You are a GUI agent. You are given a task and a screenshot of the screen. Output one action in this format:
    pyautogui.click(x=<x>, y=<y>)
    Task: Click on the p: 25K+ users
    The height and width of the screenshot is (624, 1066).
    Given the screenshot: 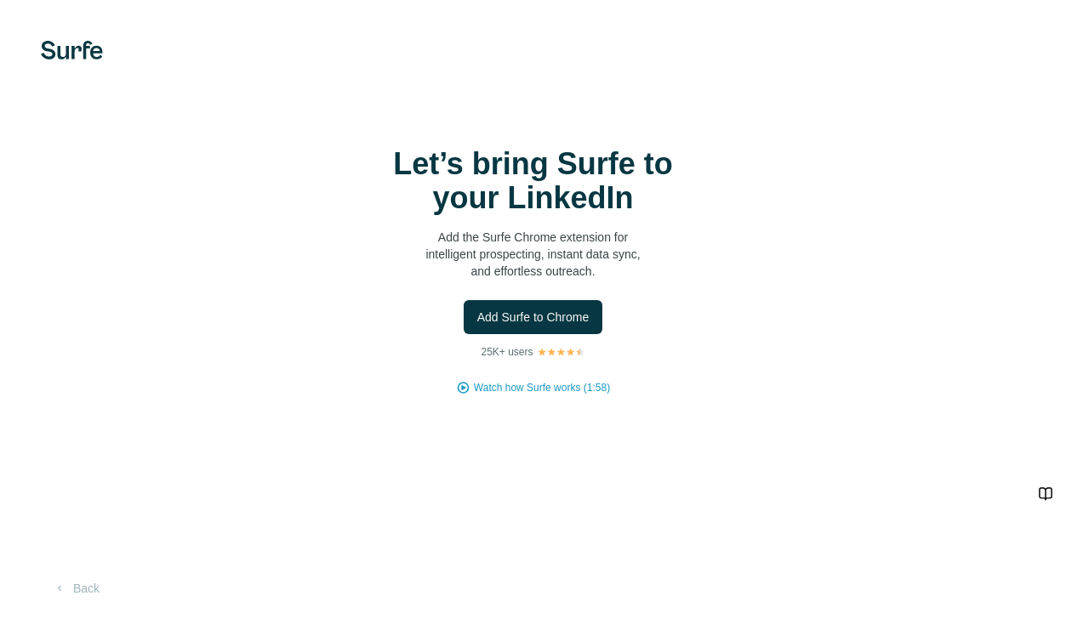 What is the action you would take?
    pyautogui.click(x=506, y=352)
    